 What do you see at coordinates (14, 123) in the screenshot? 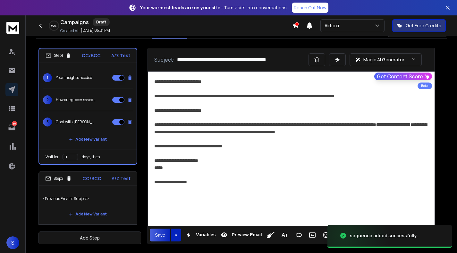
I see `p: 60` at bounding box center [14, 123].